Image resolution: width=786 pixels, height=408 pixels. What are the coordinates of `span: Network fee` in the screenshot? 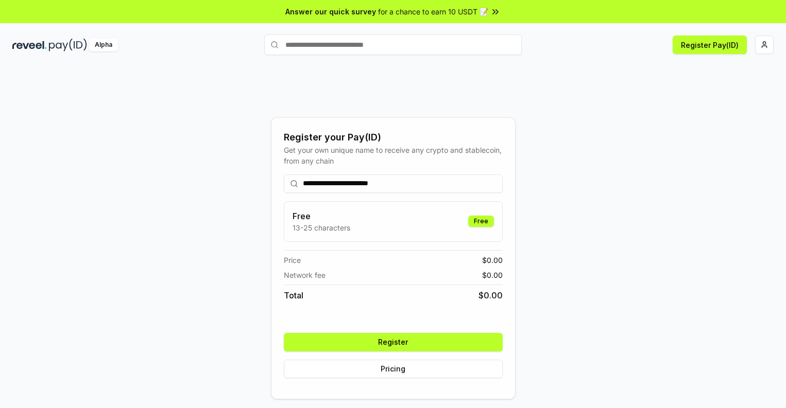 It's located at (304, 275).